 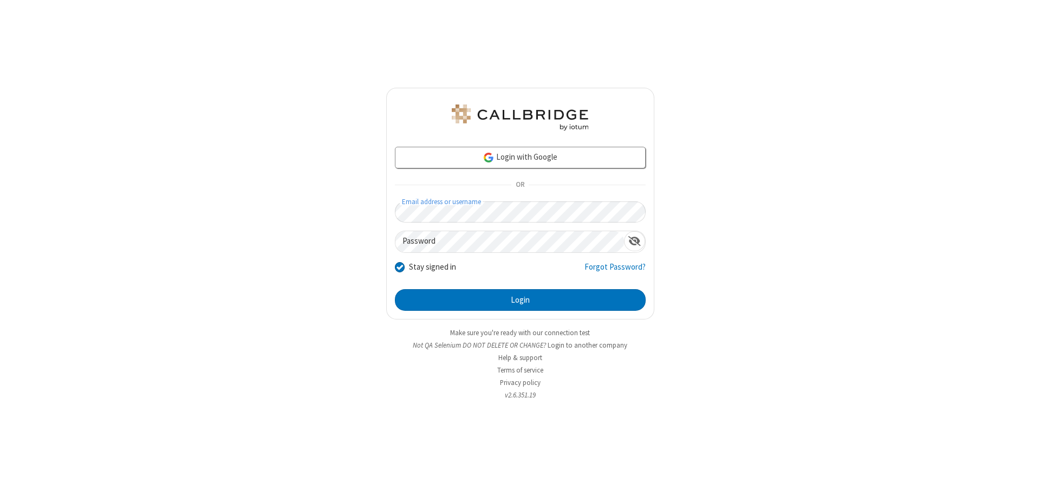 What do you see at coordinates (587, 345) in the screenshot?
I see `button: Login to another company` at bounding box center [587, 345].